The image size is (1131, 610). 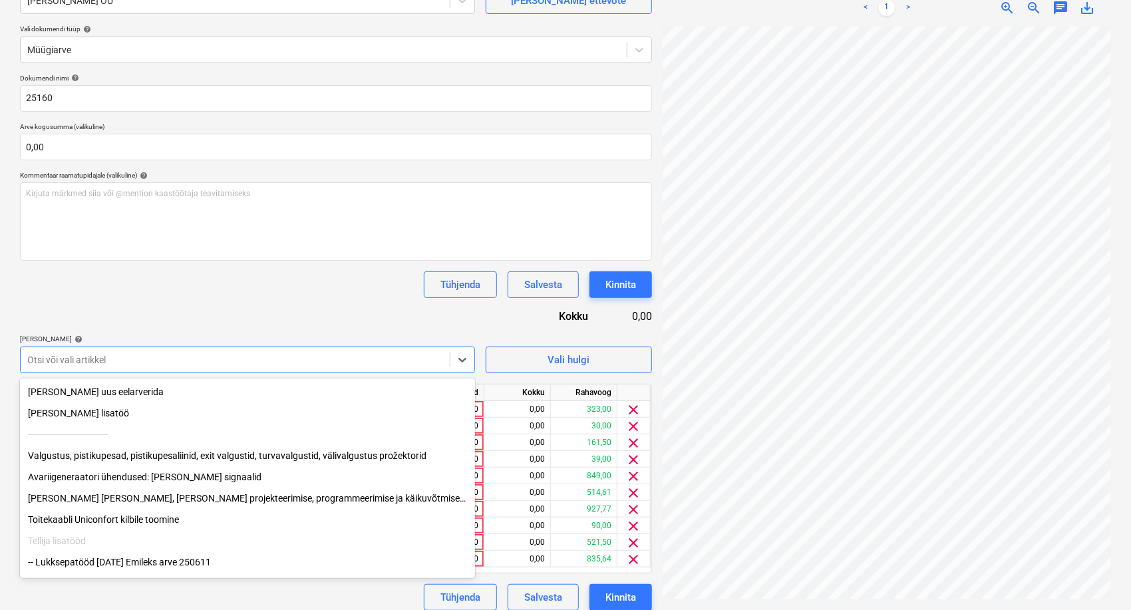 What do you see at coordinates (584, 492) in the screenshot?
I see `div: 514,61` at bounding box center [584, 492].